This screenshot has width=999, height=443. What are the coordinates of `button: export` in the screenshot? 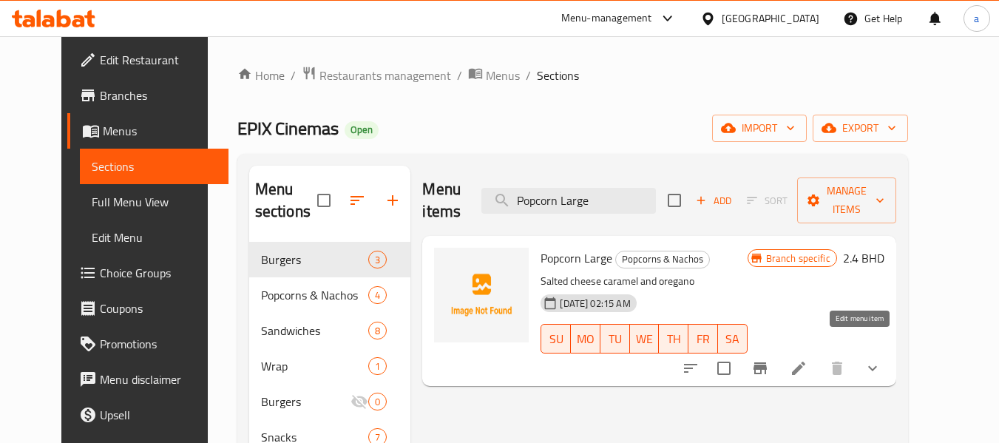 It's located at (860, 128).